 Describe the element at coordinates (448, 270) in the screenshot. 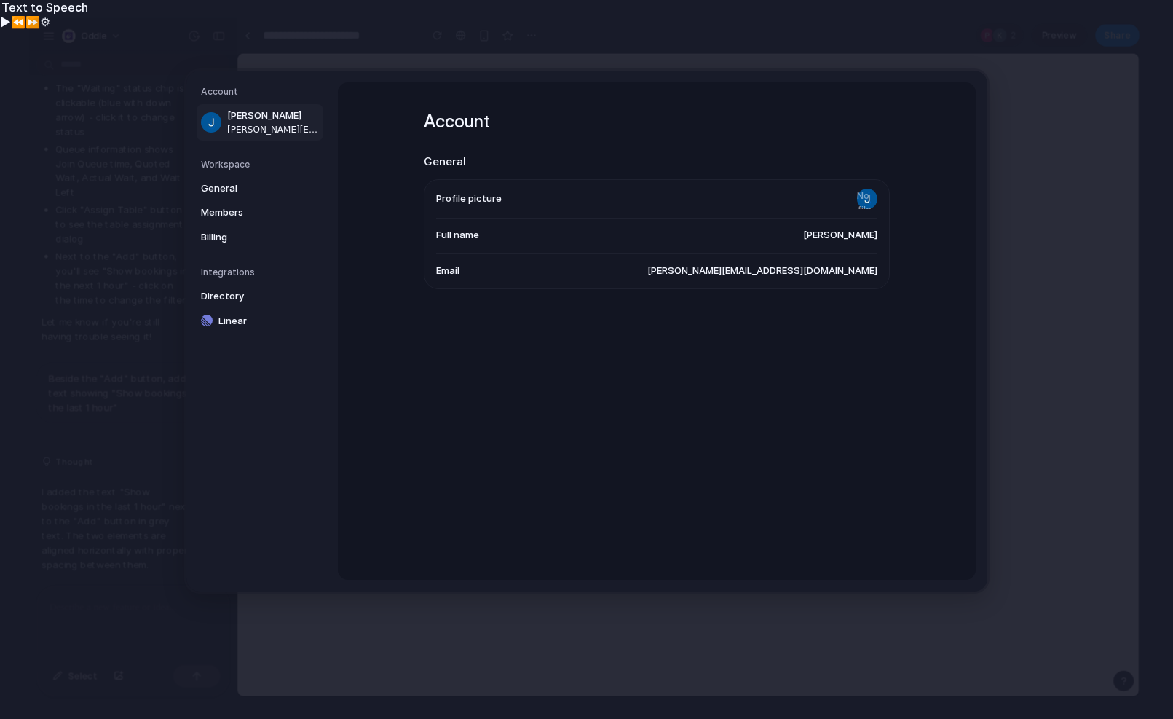

I see `span: Email` at that location.